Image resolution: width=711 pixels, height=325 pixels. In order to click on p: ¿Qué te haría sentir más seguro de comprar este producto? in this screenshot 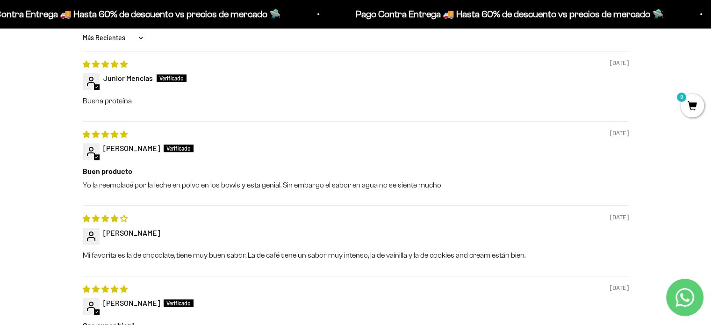, I will do `click(102, 26)`.